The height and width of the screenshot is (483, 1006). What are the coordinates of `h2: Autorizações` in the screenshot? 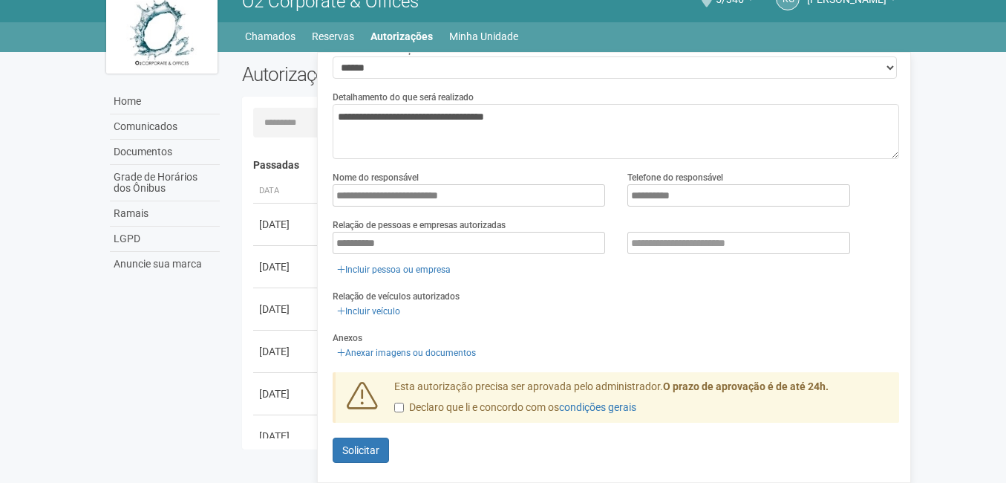 It's located at (401, 74).